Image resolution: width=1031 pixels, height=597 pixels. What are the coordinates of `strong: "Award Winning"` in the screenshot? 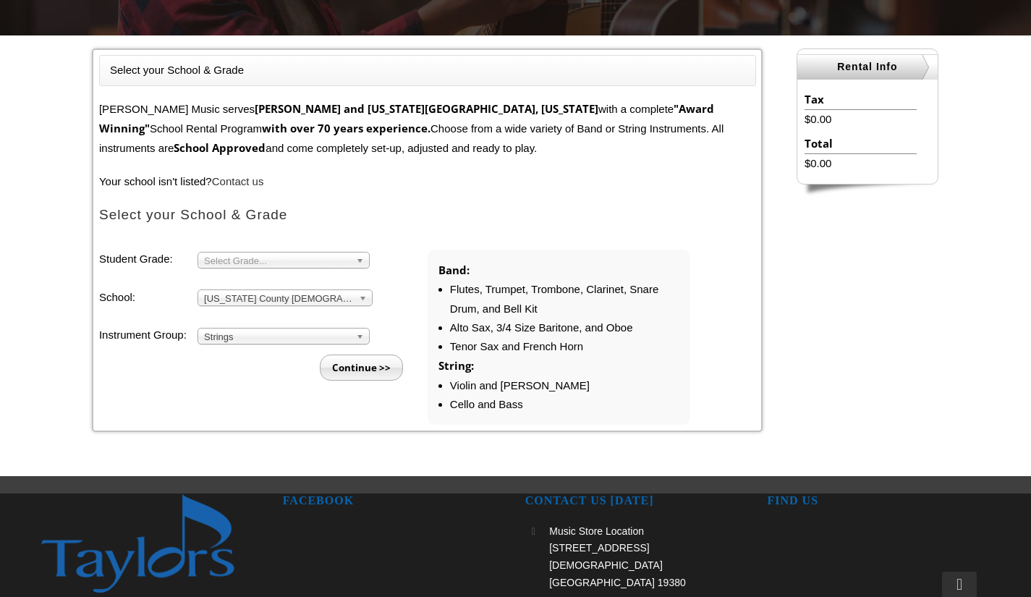 It's located at (407, 118).